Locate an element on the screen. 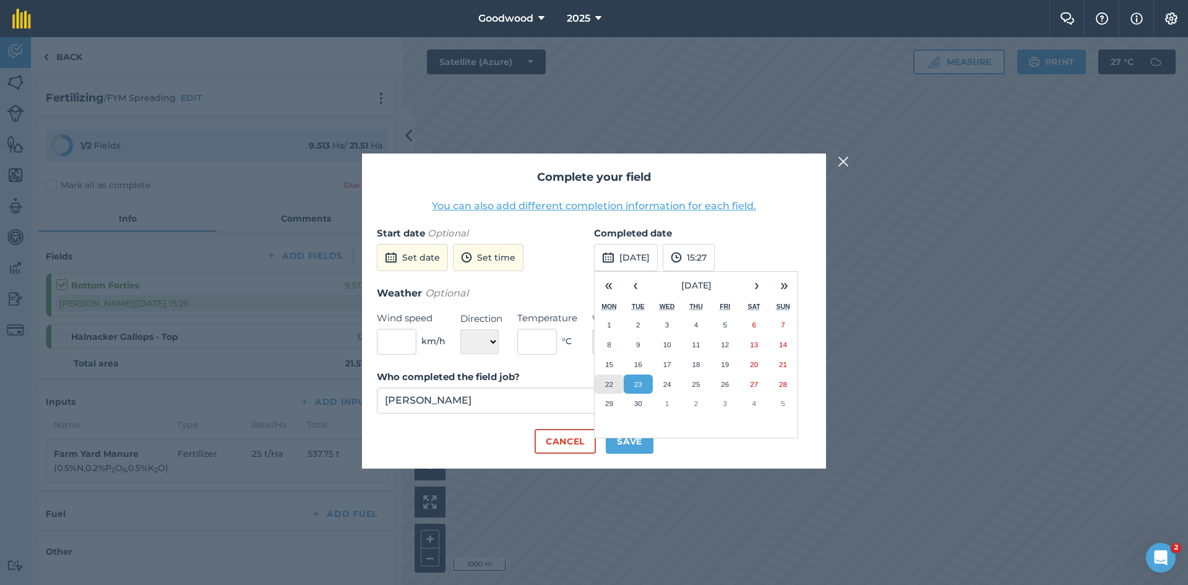 The height and width of the screenshot is (585, 1188). button: 18 September 2025 is located at coordinates (696, 365).